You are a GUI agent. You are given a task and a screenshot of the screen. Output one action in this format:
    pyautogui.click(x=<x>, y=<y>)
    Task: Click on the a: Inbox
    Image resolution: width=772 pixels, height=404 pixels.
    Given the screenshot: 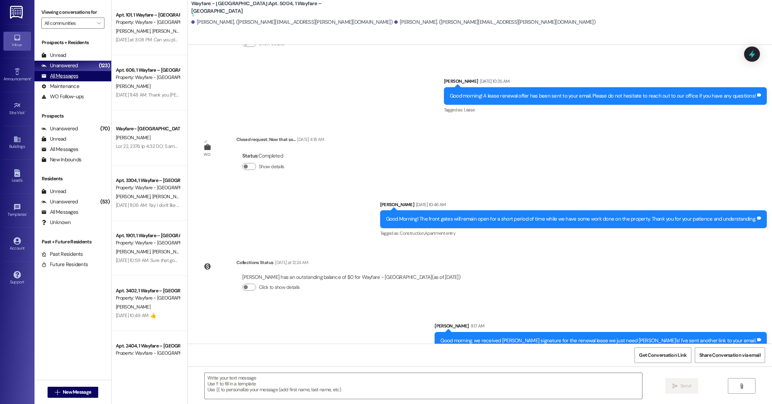 What is the action you would take?
    pyautogui.click(x=17, y=41)
    